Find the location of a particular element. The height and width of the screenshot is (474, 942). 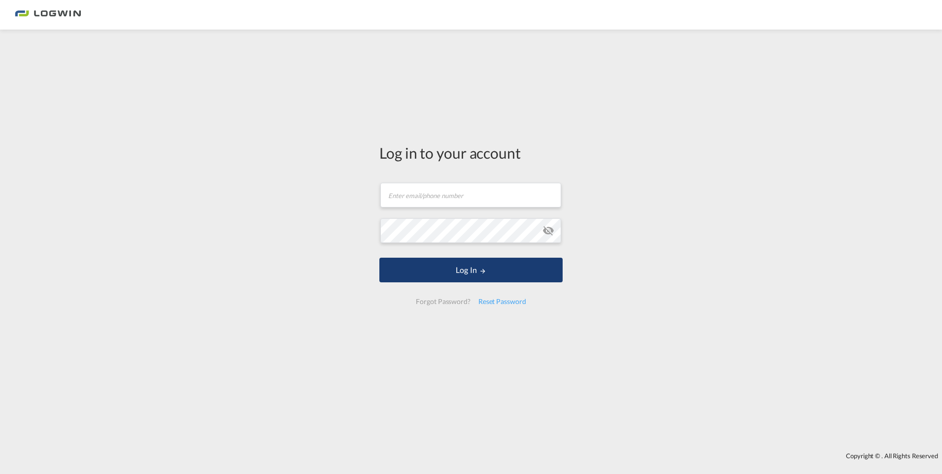

input: Enter email/phone number is located at coordinates (471, 195).